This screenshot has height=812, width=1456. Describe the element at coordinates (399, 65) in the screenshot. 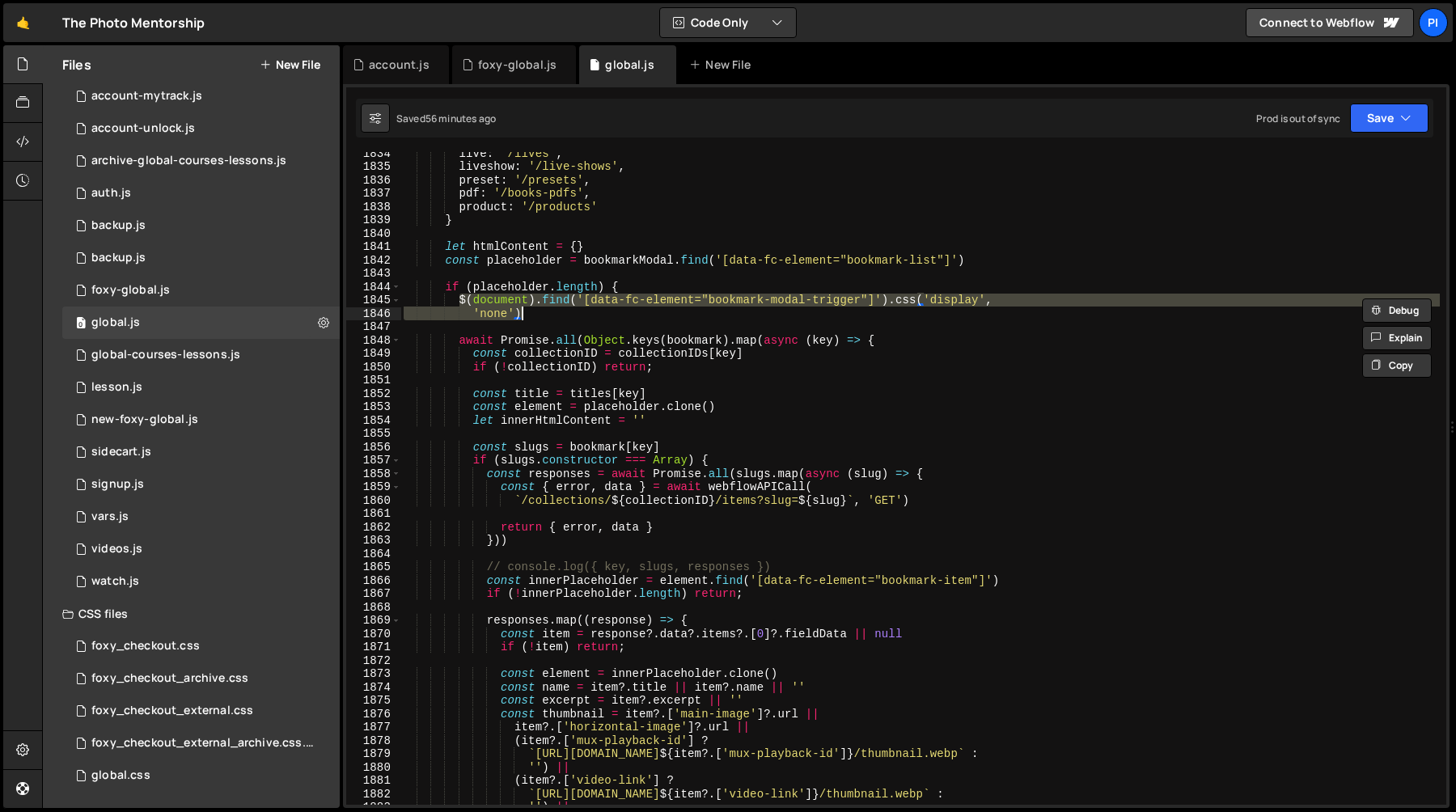

I see `div: account.js` at that location.